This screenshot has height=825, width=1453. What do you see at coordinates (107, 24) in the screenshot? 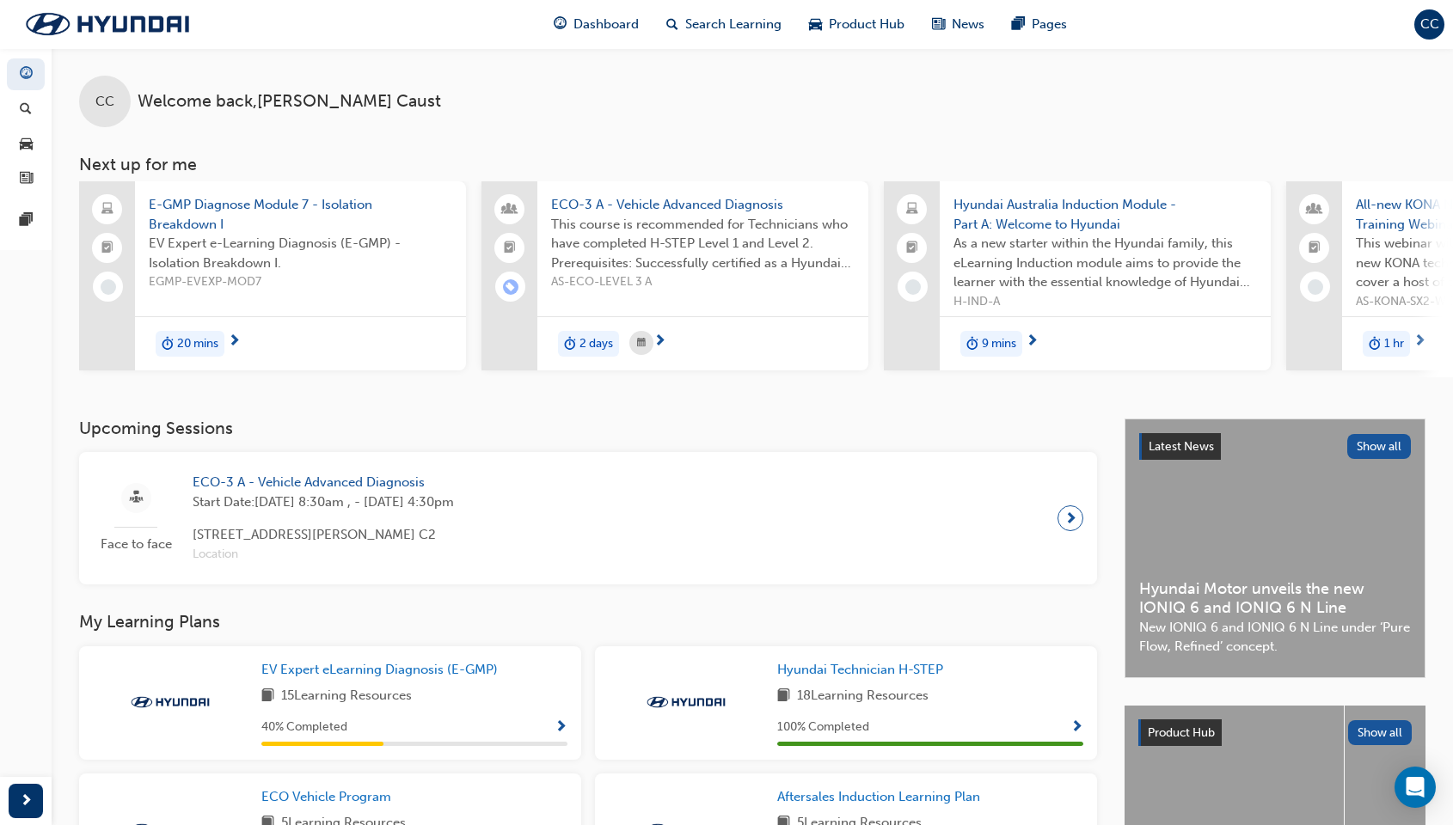
I see `a: Trak` at bounding box center [107, 24].